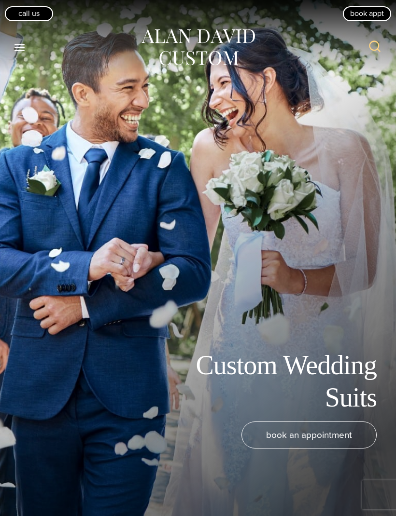 Image resolution: width=396 pixels, height=516 pixels. I want to click on a: book appt, so click(367, 14).